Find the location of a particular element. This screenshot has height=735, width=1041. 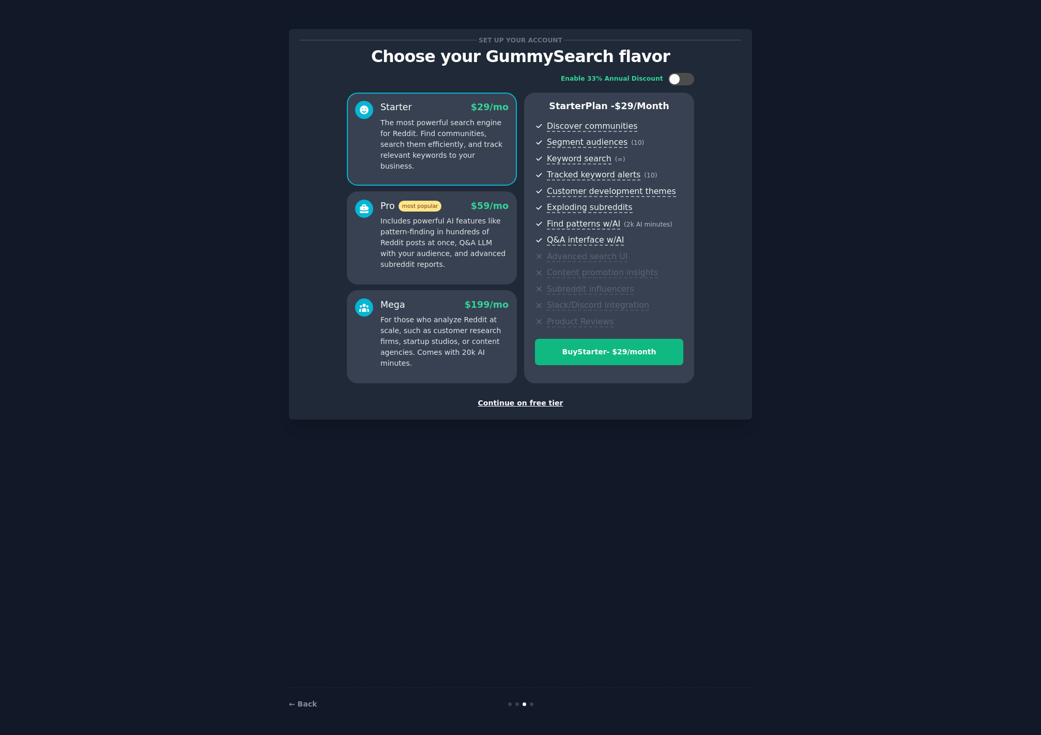

span: Set up your account is located at coordinates (521, 40).